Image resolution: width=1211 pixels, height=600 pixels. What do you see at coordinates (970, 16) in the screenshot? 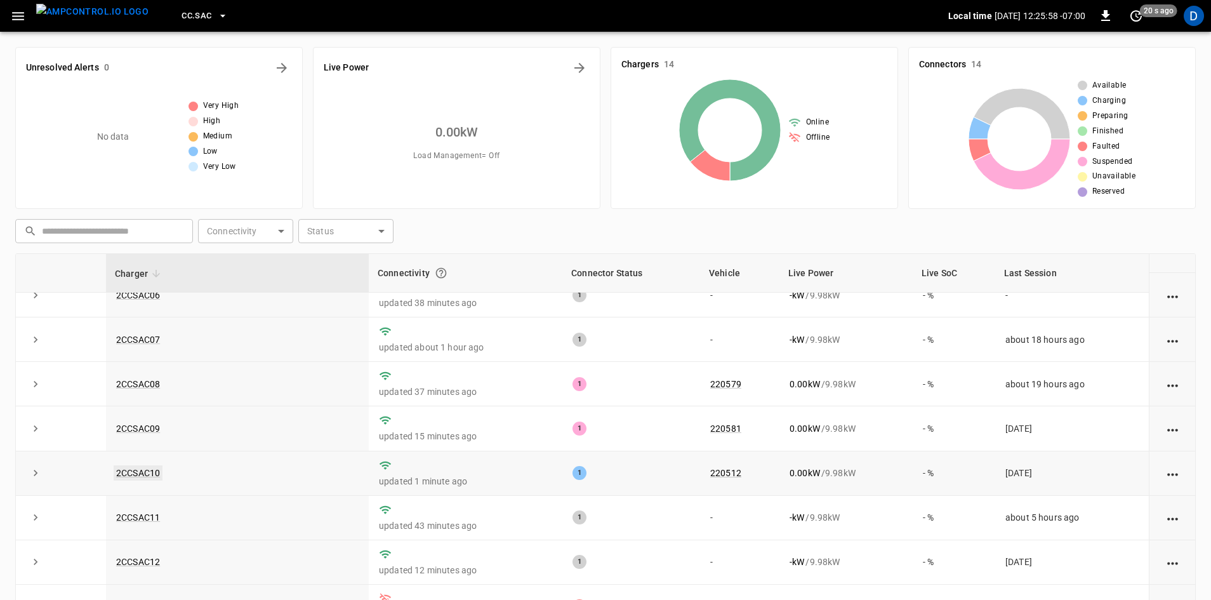
I see `p: Local time` at bounding box center [970, 16].